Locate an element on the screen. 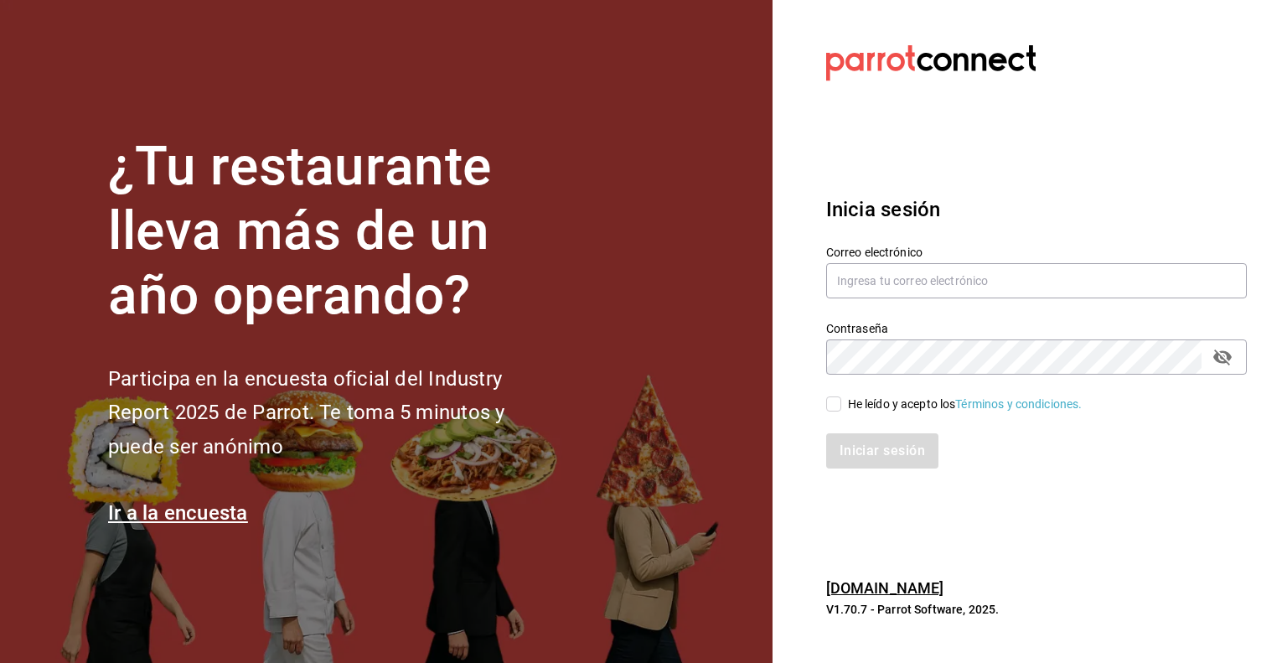 The height and width of the screenshot is (663, 1287). label: Contraseña is located at coordinates (1037, 329).